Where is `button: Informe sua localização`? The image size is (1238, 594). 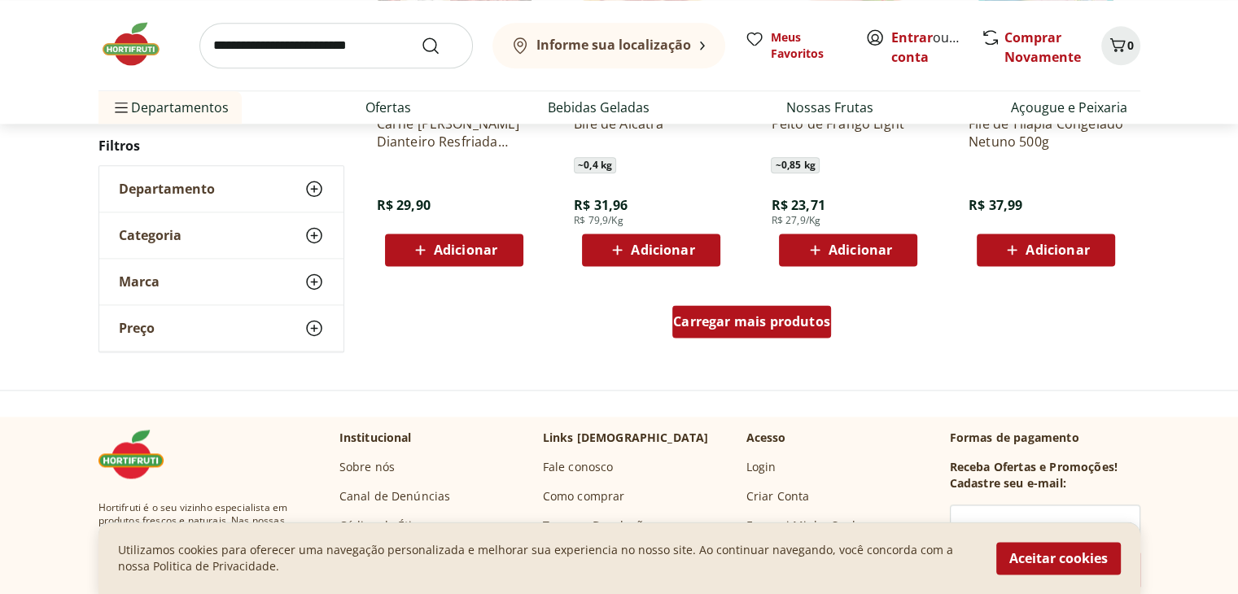 button: Informe sua localização is located at coordinates (609, 46).